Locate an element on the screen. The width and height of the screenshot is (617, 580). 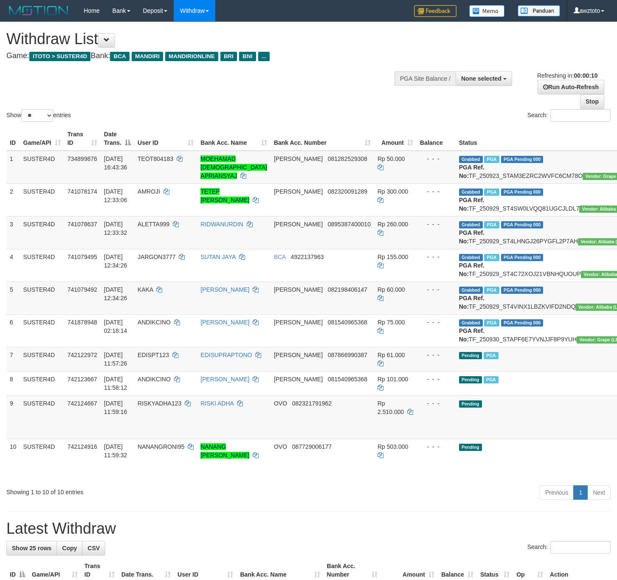
span: Copy 082198406147 to clipboard is located at coordinates (347, 290).